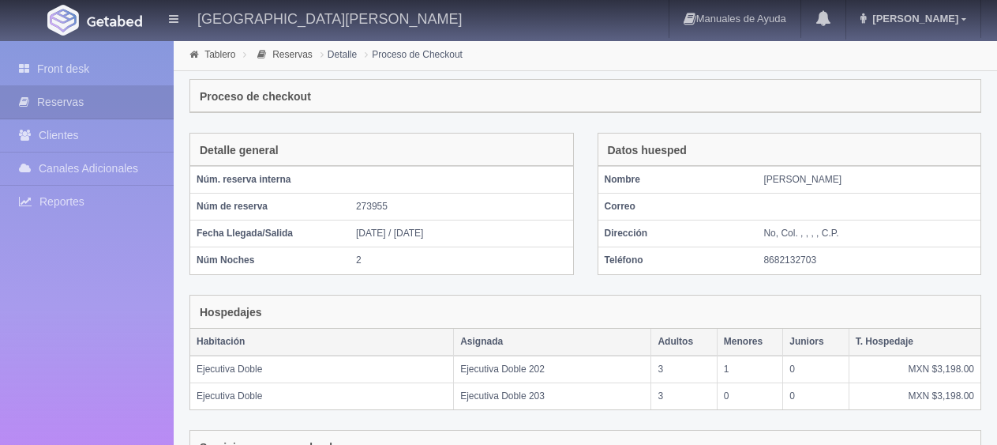 The height and width of the screenshot is (445, 997). I want to click on a: Reservas, so click(292, 54).